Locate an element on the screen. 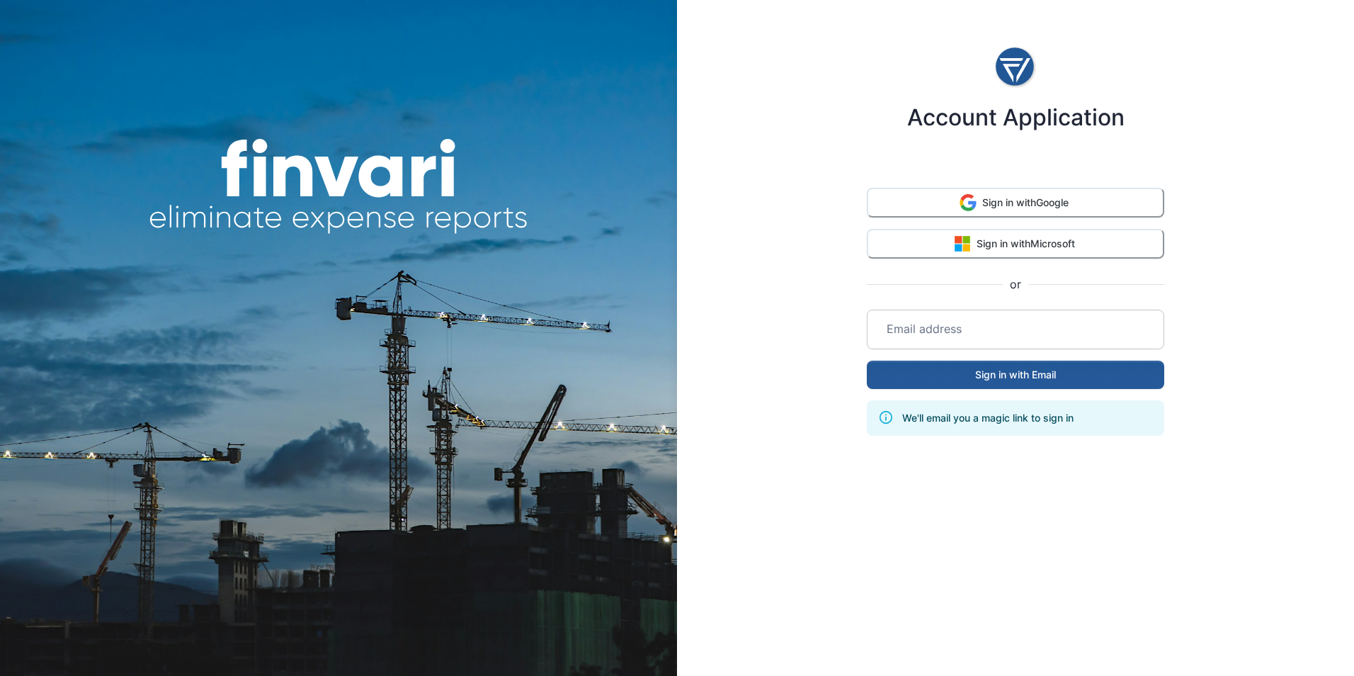 The width and height of the screenshot is (1354, 676). button: Sign in withMicrosoft is located at coordinates (1016, 244).